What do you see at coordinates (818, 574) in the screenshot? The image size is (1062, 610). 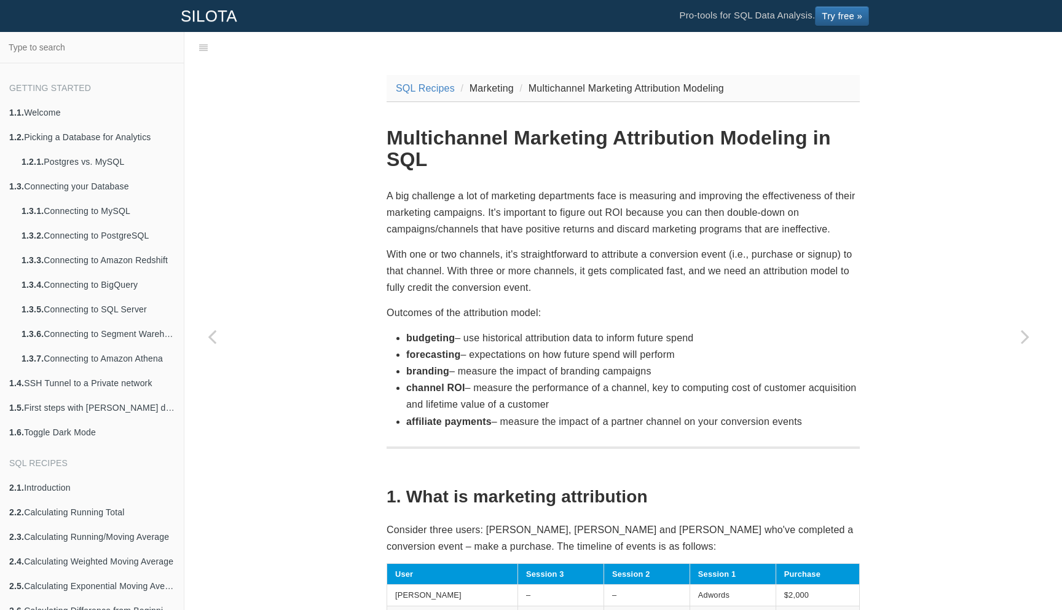 I see `th: Purchase` at bounding box center [818, 574].